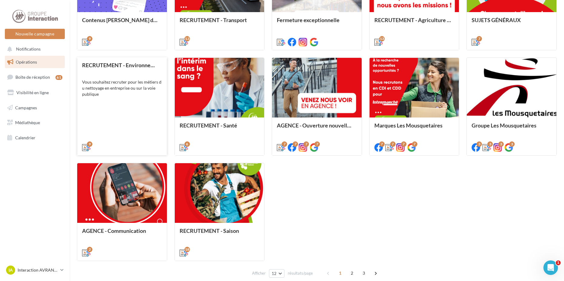  What do you see at coordinates (25, 138) in the screenshot?
I see `span: Calendrier` at bounding box center [25, 138].